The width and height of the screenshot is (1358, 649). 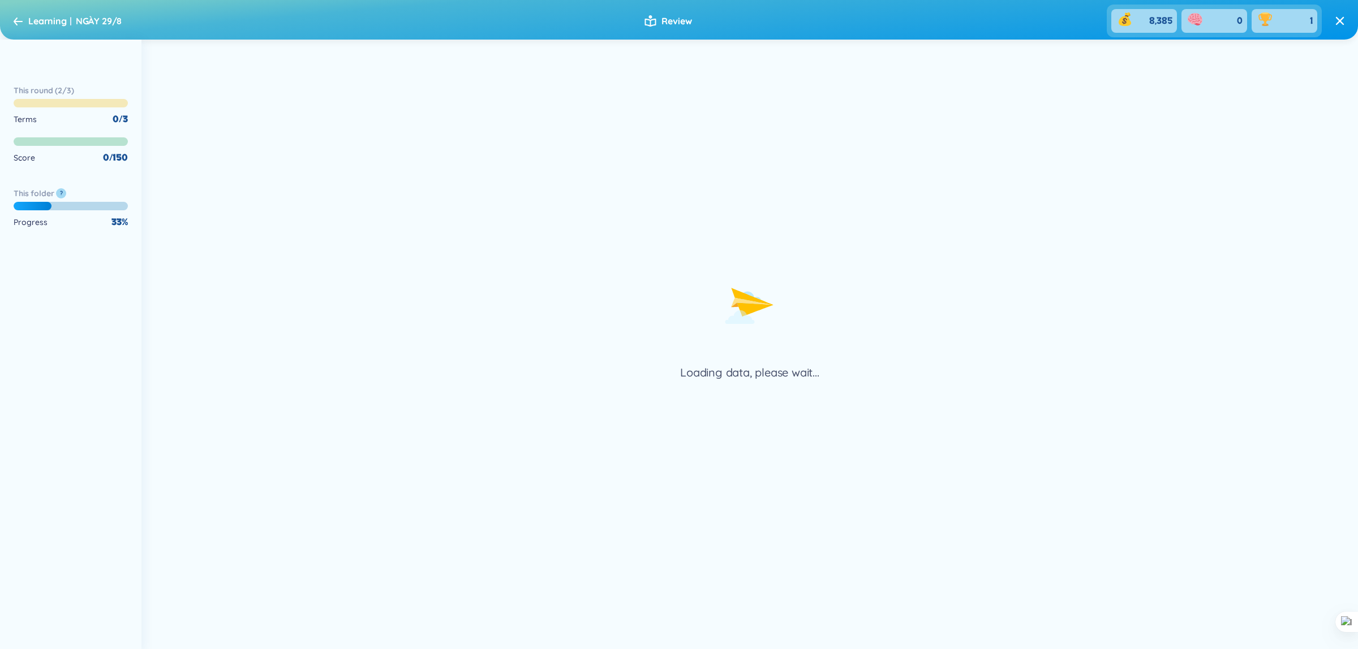 I want to click on div: Score, so click(x=24, y=158).